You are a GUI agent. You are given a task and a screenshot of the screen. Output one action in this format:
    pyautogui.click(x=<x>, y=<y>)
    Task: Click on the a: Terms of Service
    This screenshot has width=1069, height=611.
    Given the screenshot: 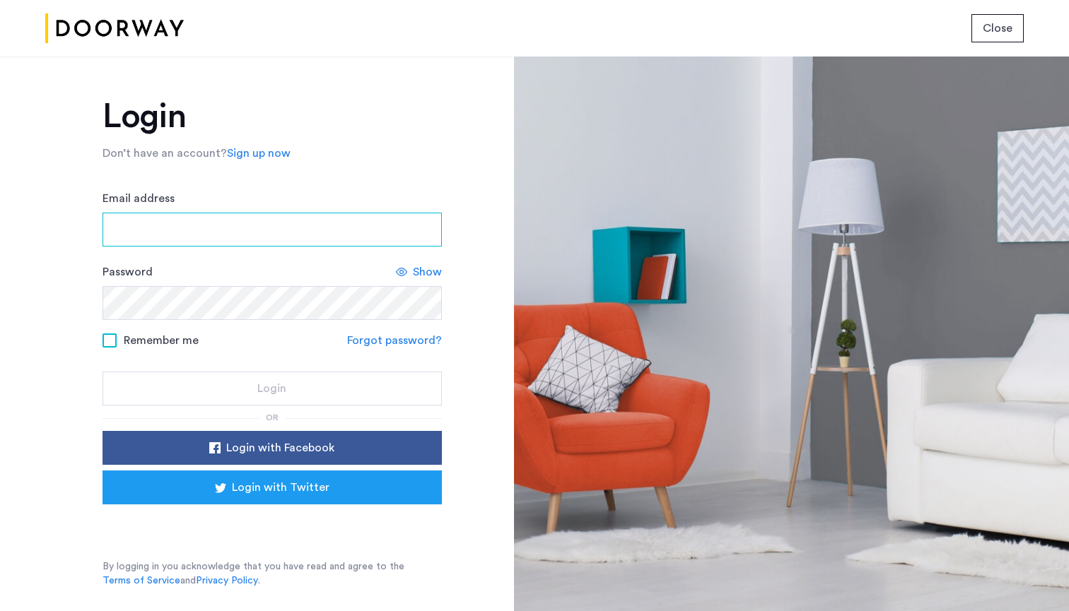 What is the action you would take?
    pyautogui.click(x=141, y=581)
    